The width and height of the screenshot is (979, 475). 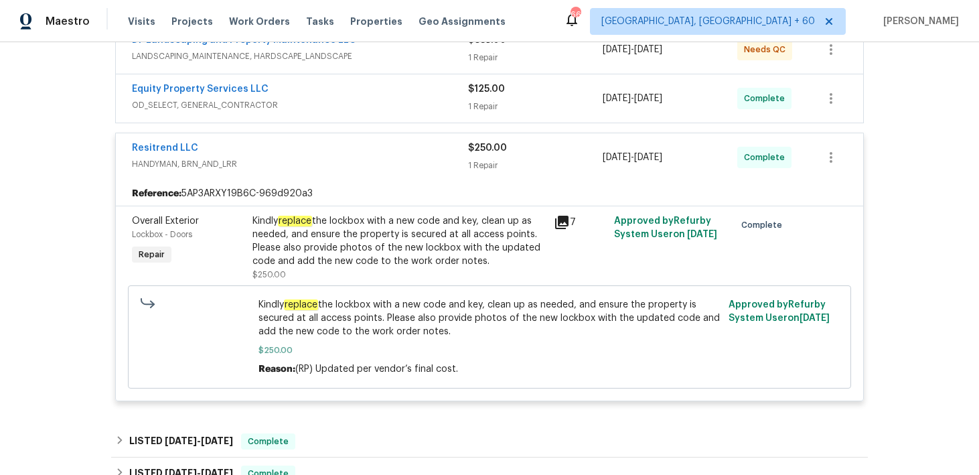 What do you see at coordinates (580, 222) in the screenshot?
I see `div: 7` at bounding box center [580, 222].